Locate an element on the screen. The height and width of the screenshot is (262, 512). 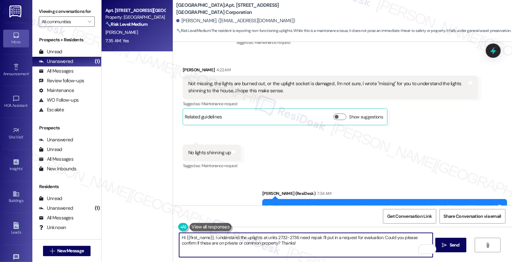
div: Maintenance is located at coordinates (57, 90).